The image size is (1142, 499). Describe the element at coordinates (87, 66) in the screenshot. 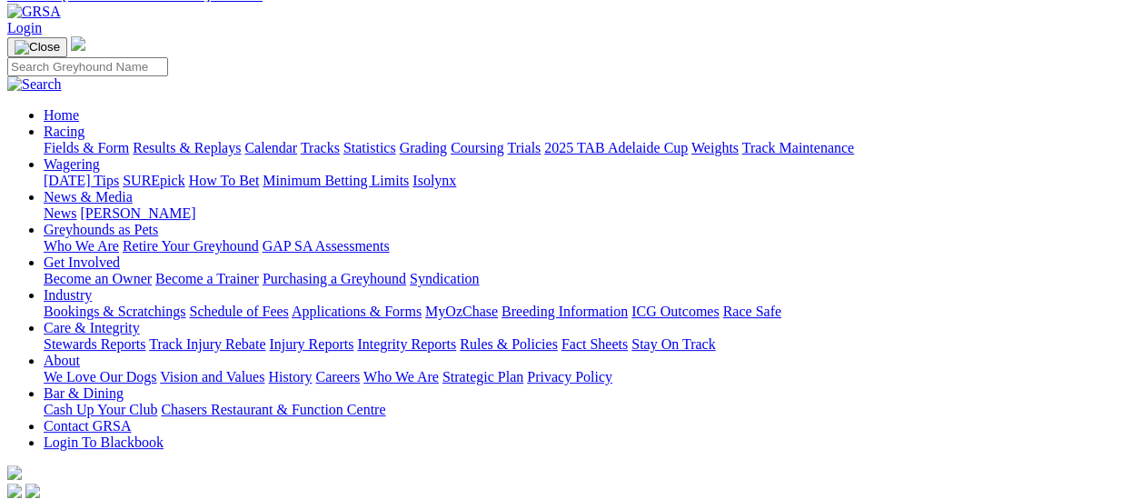

I see `input: Search` at that location.